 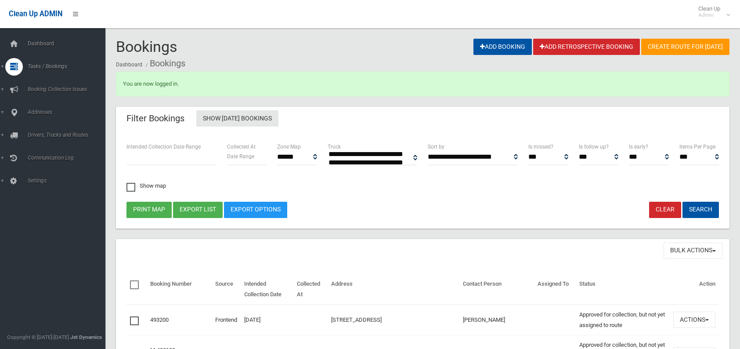 What do you see at coordinates (226, 289) in the screenshot?
I see `th: Source` at bounding box center [226, 289].